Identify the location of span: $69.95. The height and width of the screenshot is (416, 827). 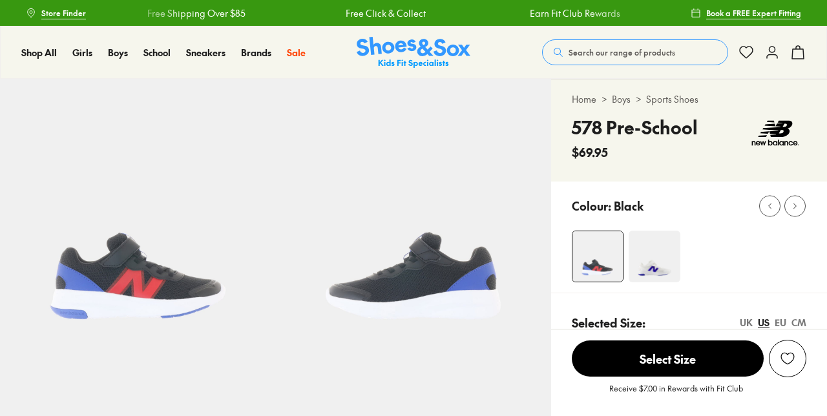
(590, 152).